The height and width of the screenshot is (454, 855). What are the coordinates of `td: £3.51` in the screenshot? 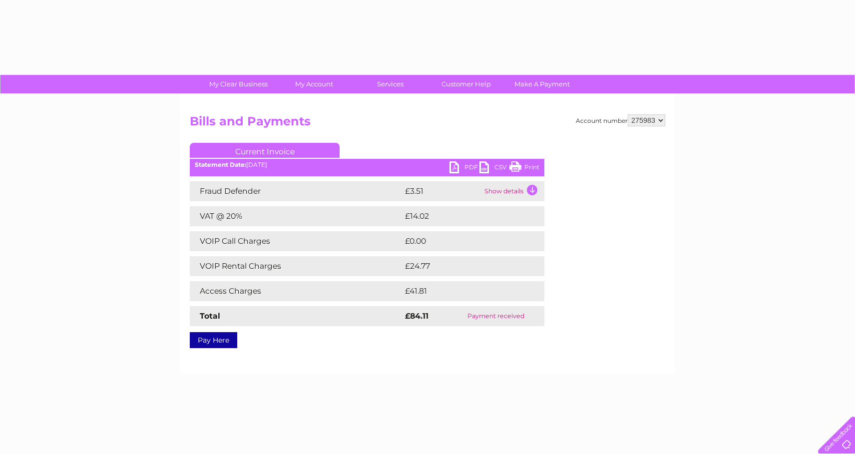 It's located at (442, 191).